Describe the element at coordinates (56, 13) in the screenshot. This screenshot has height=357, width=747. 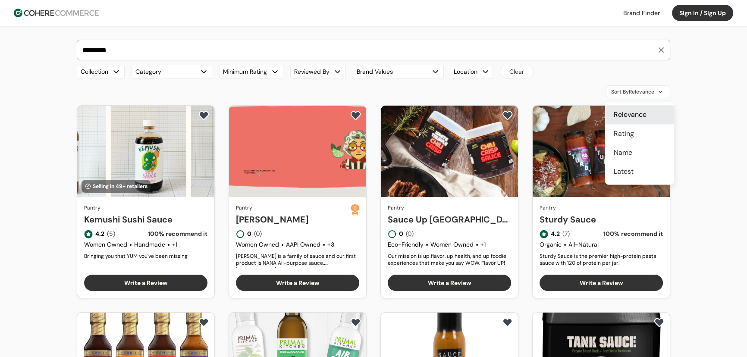
I see `img: Cohere Logo` at that location.